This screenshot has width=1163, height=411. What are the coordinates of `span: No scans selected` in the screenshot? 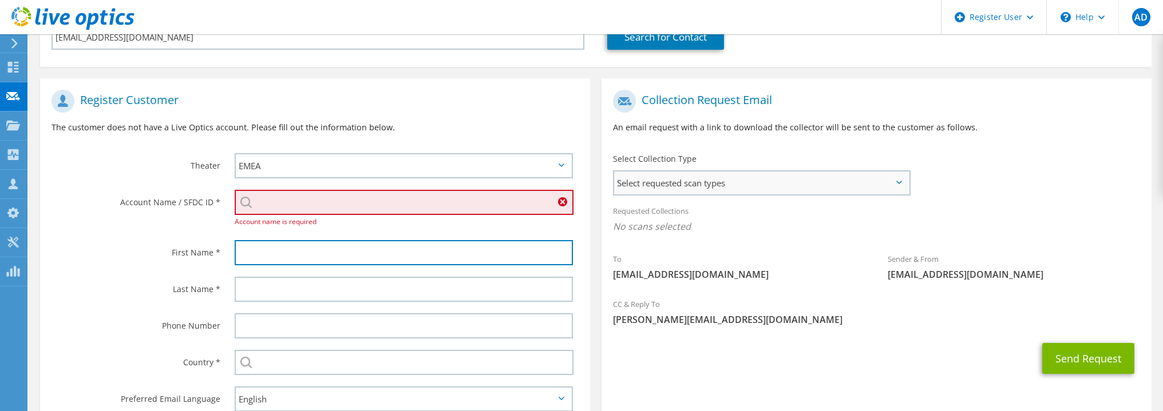 It's located at (876, 227).